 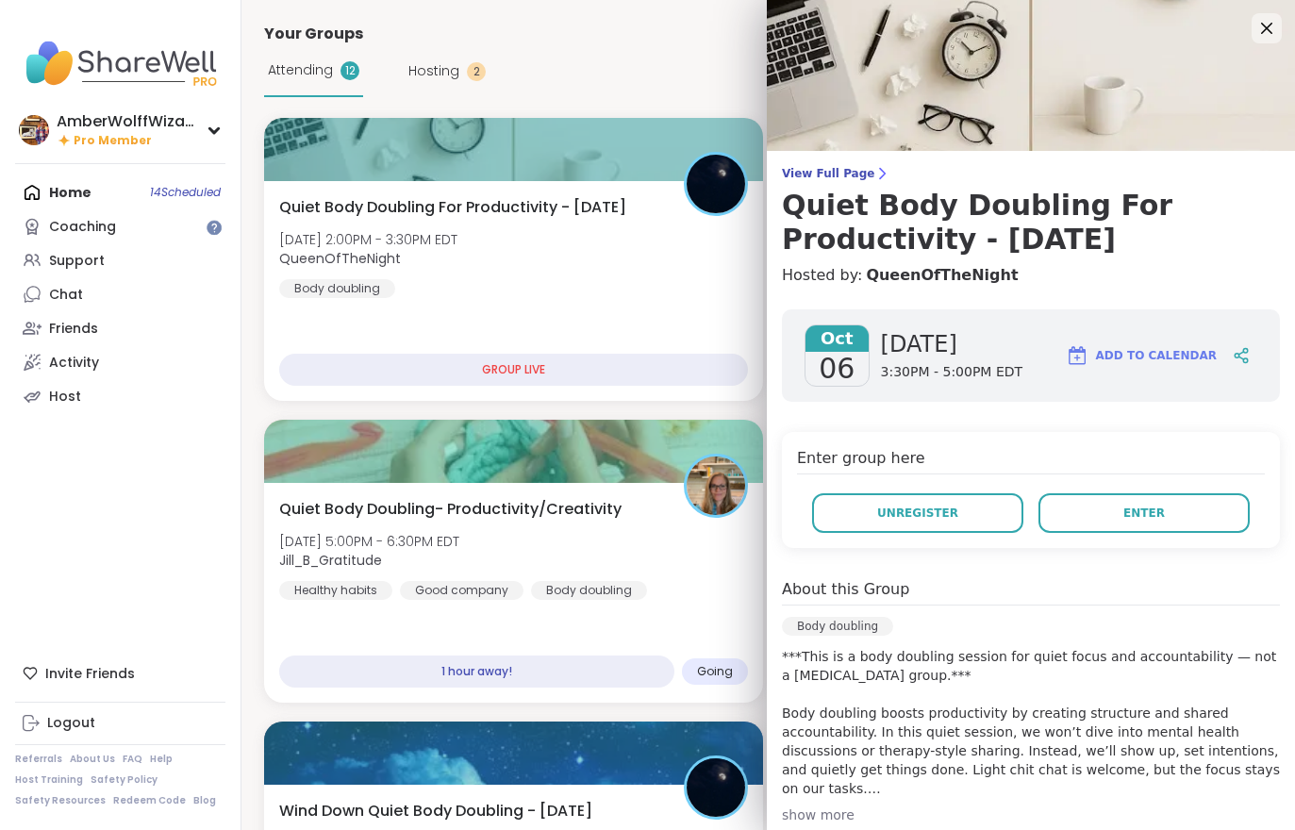 What do you see at coordinates (461, 591) in the screenshot?
I see `div: Good company` at bounding box center [461, 591].